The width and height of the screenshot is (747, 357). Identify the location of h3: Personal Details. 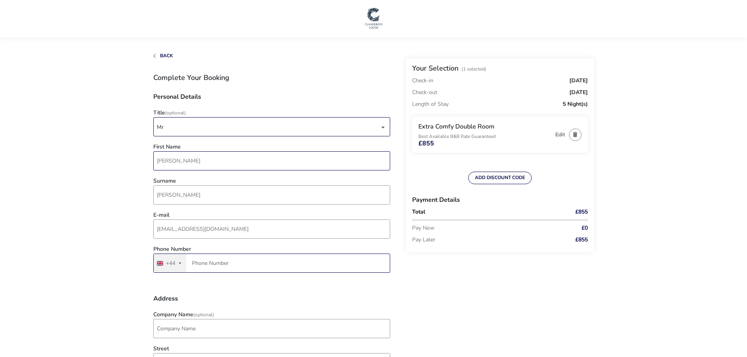
(272, 100).